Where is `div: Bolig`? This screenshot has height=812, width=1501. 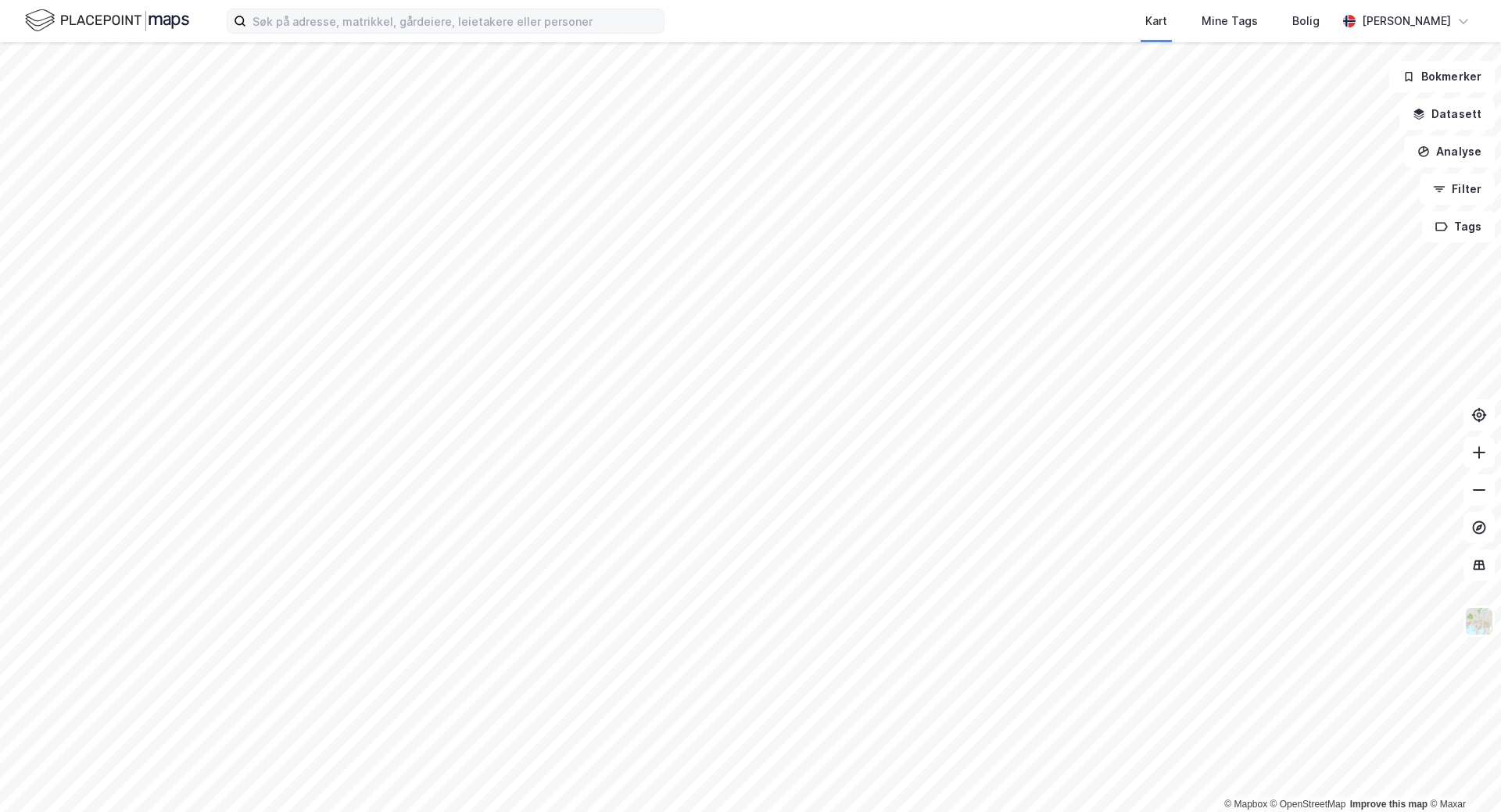 div: Bolig is located at coordinates (1305, 21).